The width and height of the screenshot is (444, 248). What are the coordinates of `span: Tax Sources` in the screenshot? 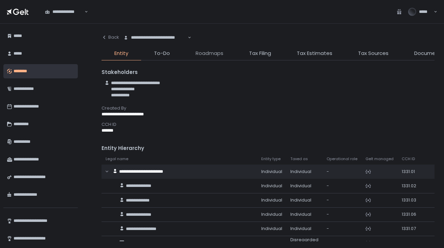 It's located at (374, 53).